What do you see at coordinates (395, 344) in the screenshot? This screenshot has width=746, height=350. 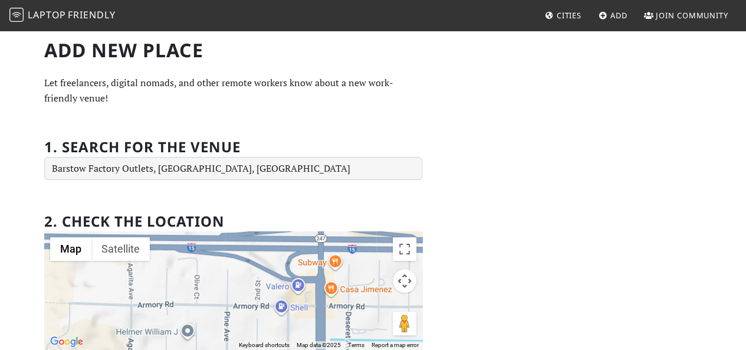 I see `a: Report a map error` at bounding box center [395, 344].